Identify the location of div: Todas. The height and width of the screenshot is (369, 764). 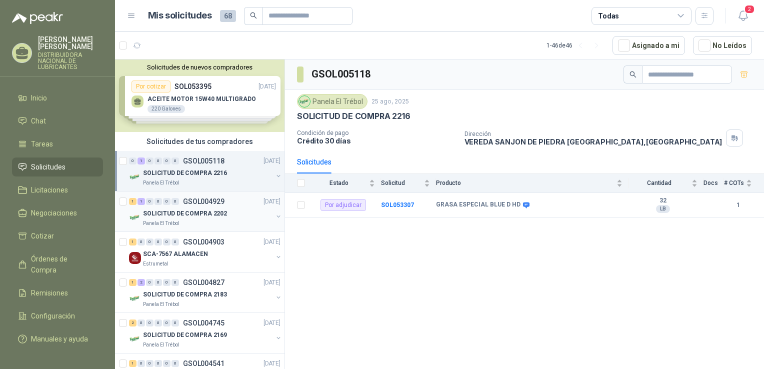
(608, 16).